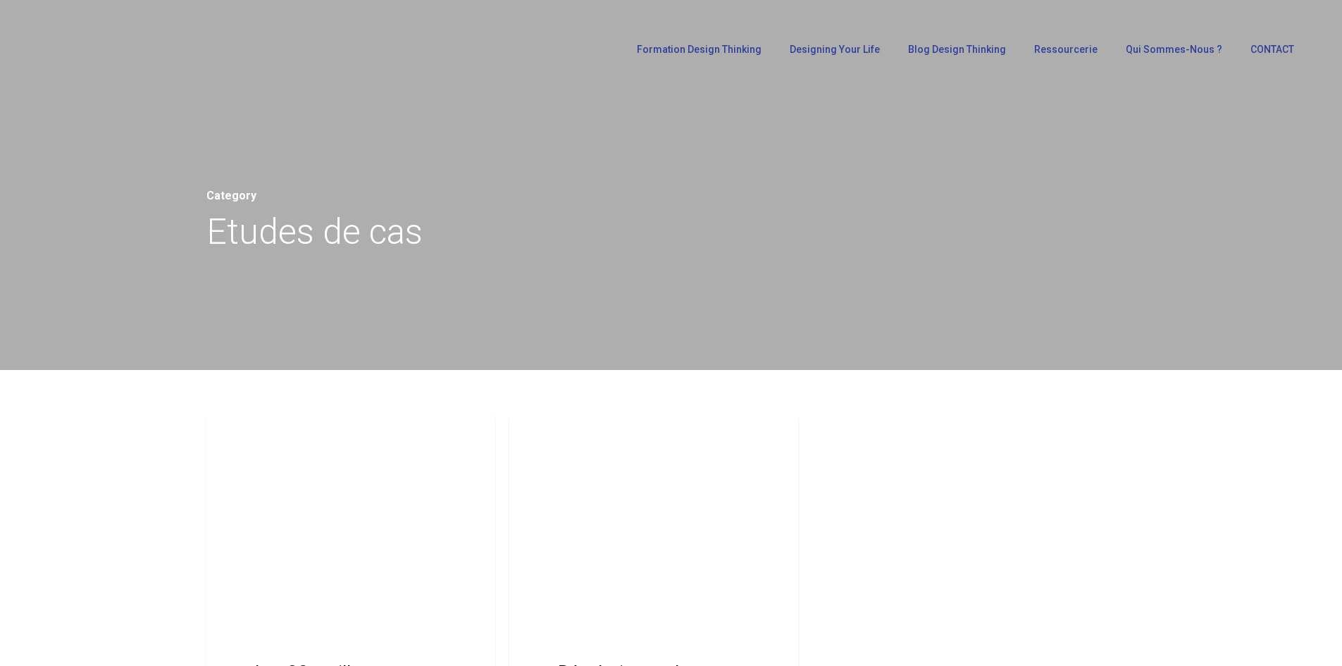 This screenshot has height=666, width=1342. Describe the element at coordinates (1066, 49) in the screenshot. I see `span: Ressourcerie` at that location.